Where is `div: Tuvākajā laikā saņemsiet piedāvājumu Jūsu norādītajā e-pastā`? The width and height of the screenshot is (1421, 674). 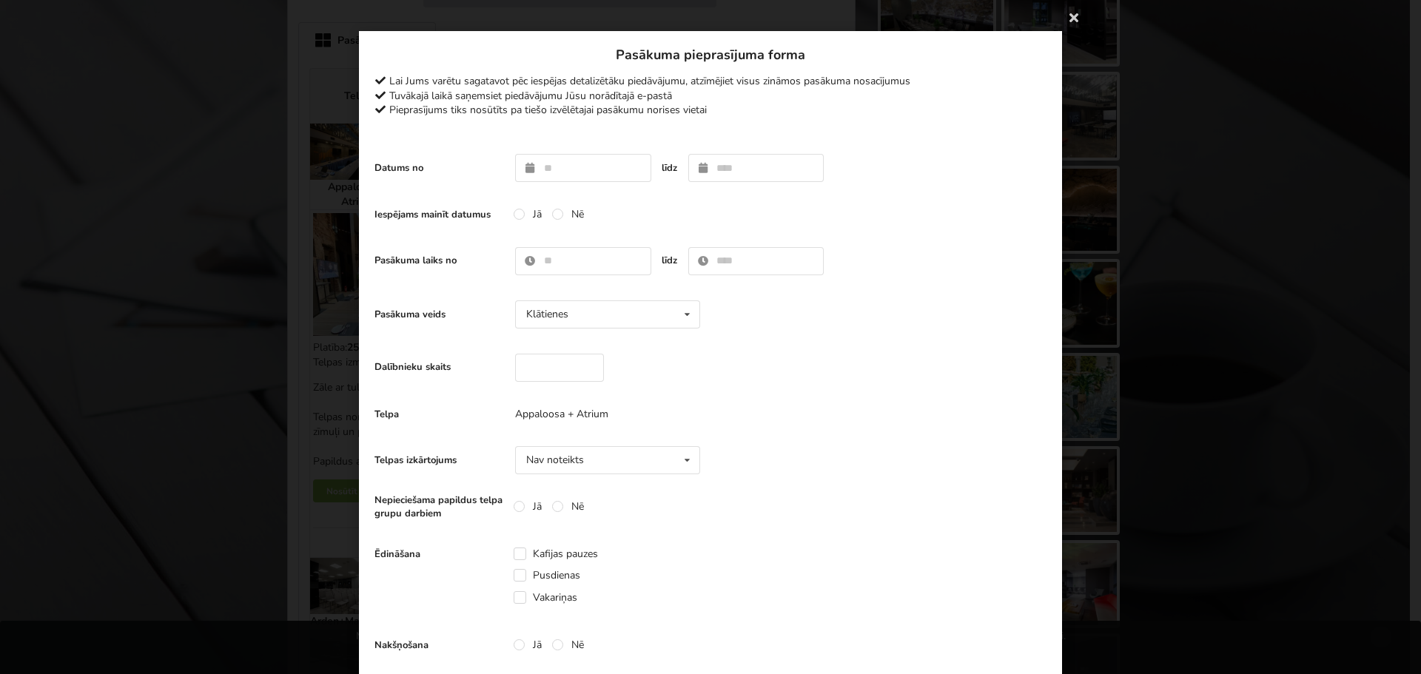
div: Tuvākajā laikā saņemsiet piedāvājumu Jūsu norādītajā e-pastā is located at coordinates (711, 96).